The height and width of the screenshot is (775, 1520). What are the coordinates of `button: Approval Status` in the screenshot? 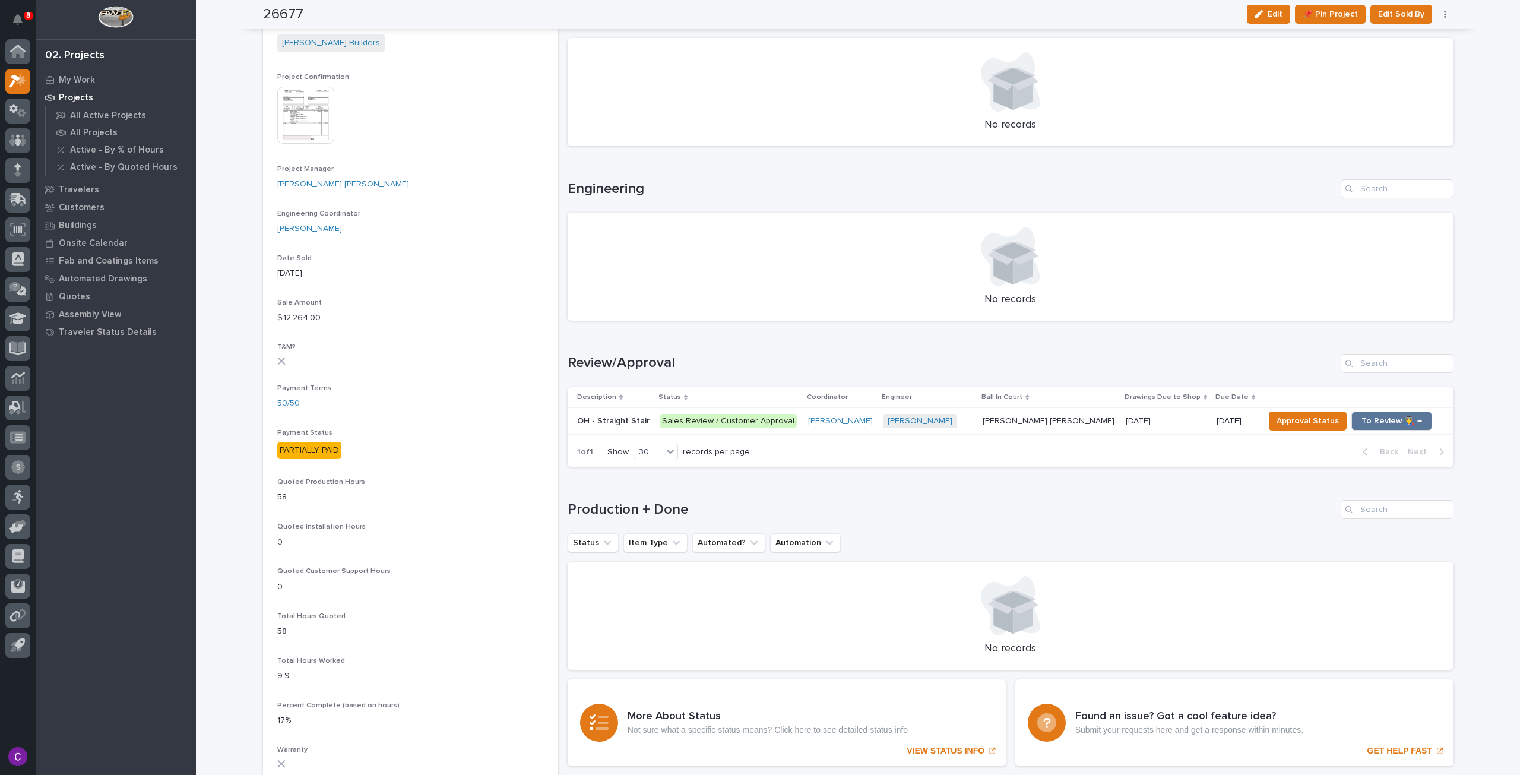 It's located at (1308, 421).